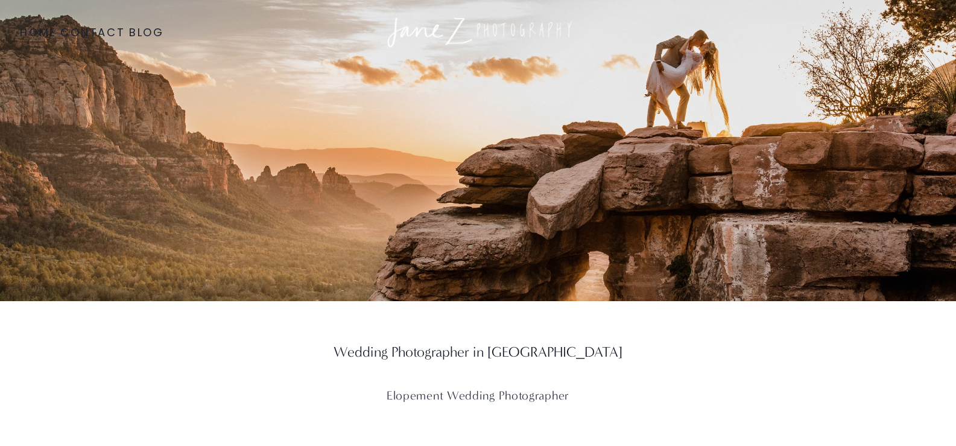  Describe the element at coordinates (92, 33) in the screenshot. I see `a: Contact` at that location.